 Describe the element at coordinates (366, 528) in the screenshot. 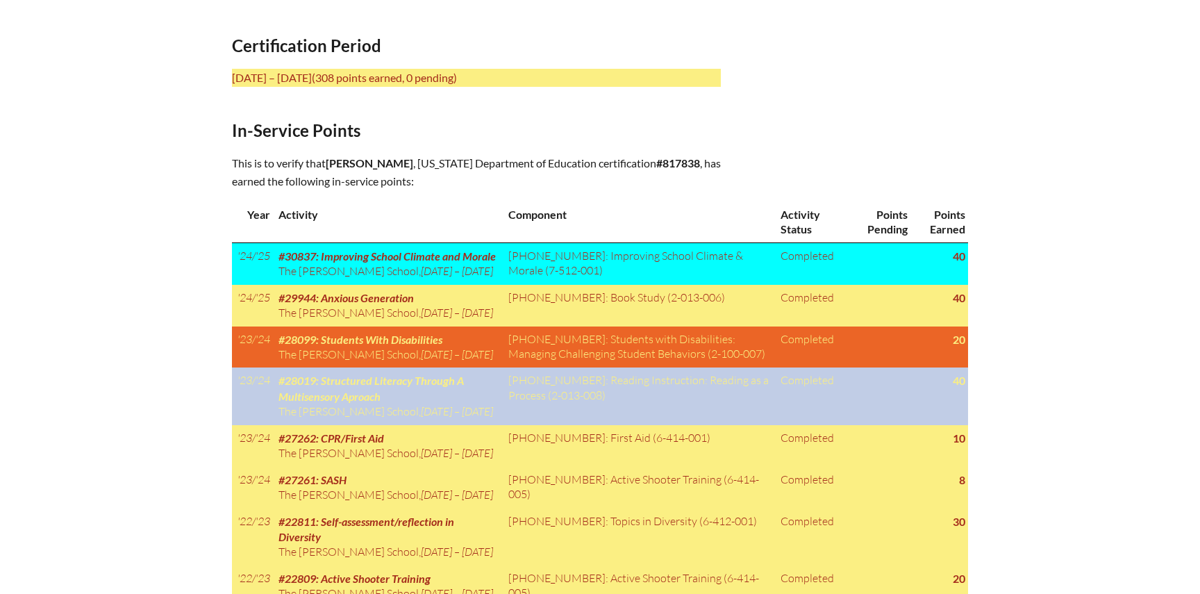

I see `span: #22811: Self-assessment/reflection in Diversity` at that location.